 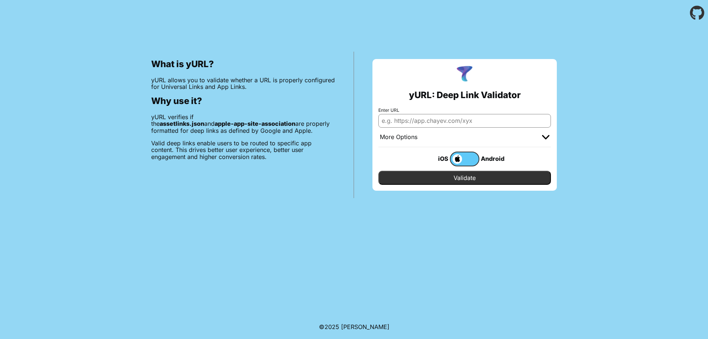 What do you see at coordinates (465, 121) in the screenshot?
I see `input: e.g. https://app.chayev.com/xyx` at bounding box center [465, 121].